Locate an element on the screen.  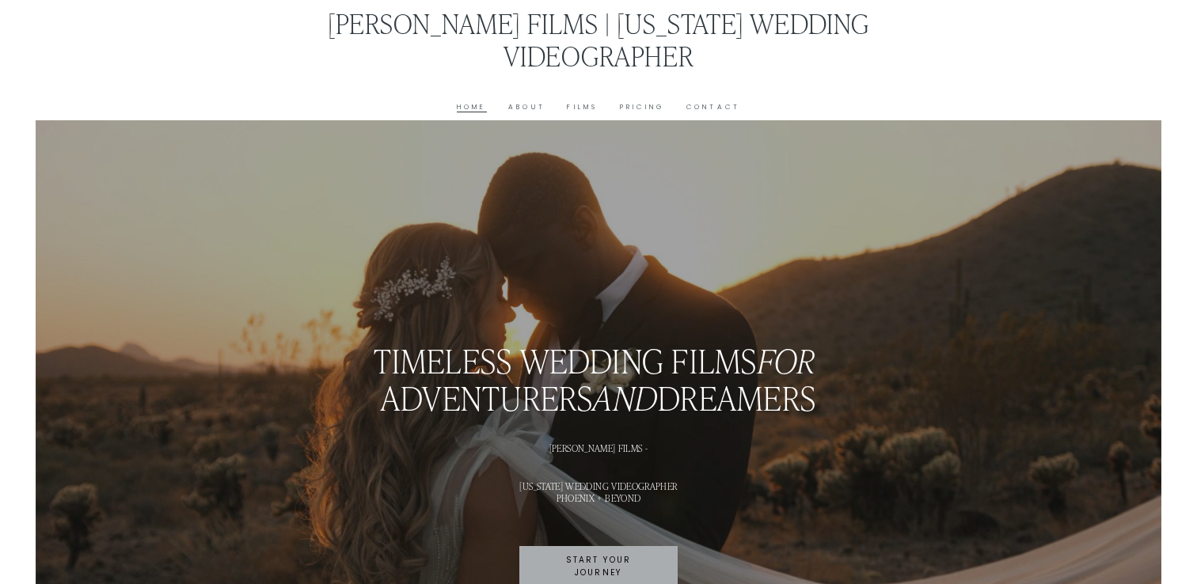
h2: timeless wedding films ADVENTURERS DREAMERS is located at coordinates (599, 378).